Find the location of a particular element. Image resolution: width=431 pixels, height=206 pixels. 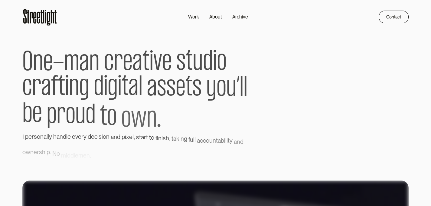

span: O is located at coordinates (28, 63).